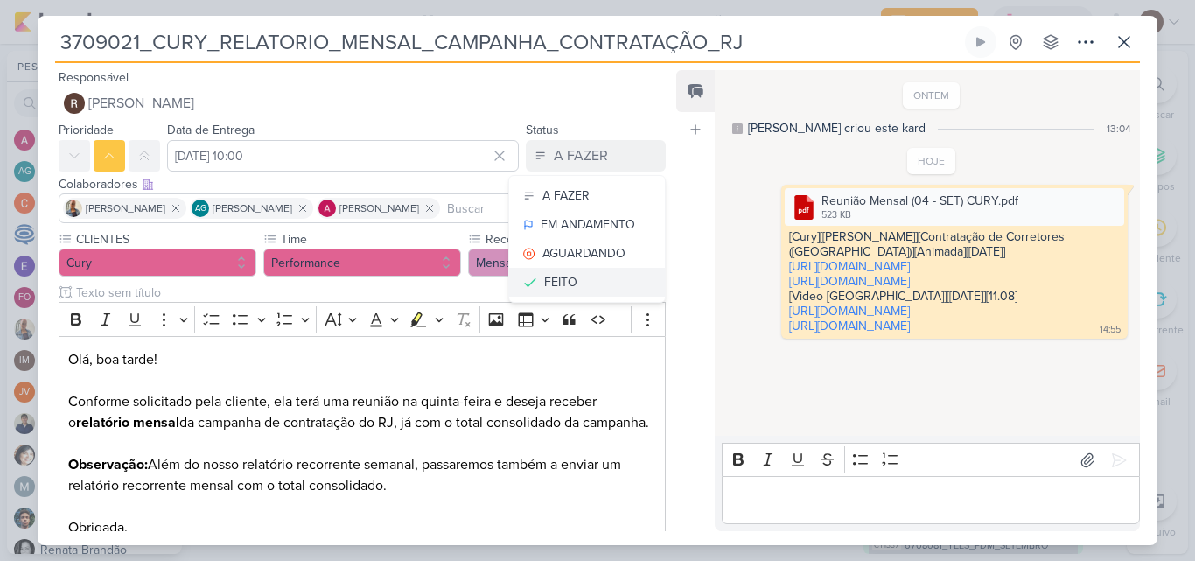 This screenshot has height=561, width=1195. Describe the element at coordinates (508, 42) in the screenshot. I see `input: Kard Sem Título` at that location.